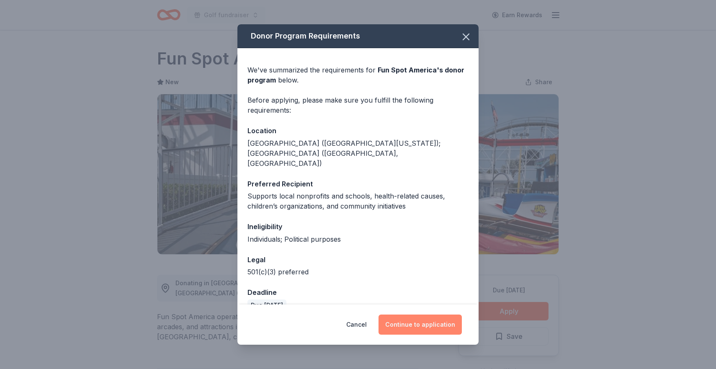  I want to click on div: 501(c)(3) preferred, so click(358, 272).